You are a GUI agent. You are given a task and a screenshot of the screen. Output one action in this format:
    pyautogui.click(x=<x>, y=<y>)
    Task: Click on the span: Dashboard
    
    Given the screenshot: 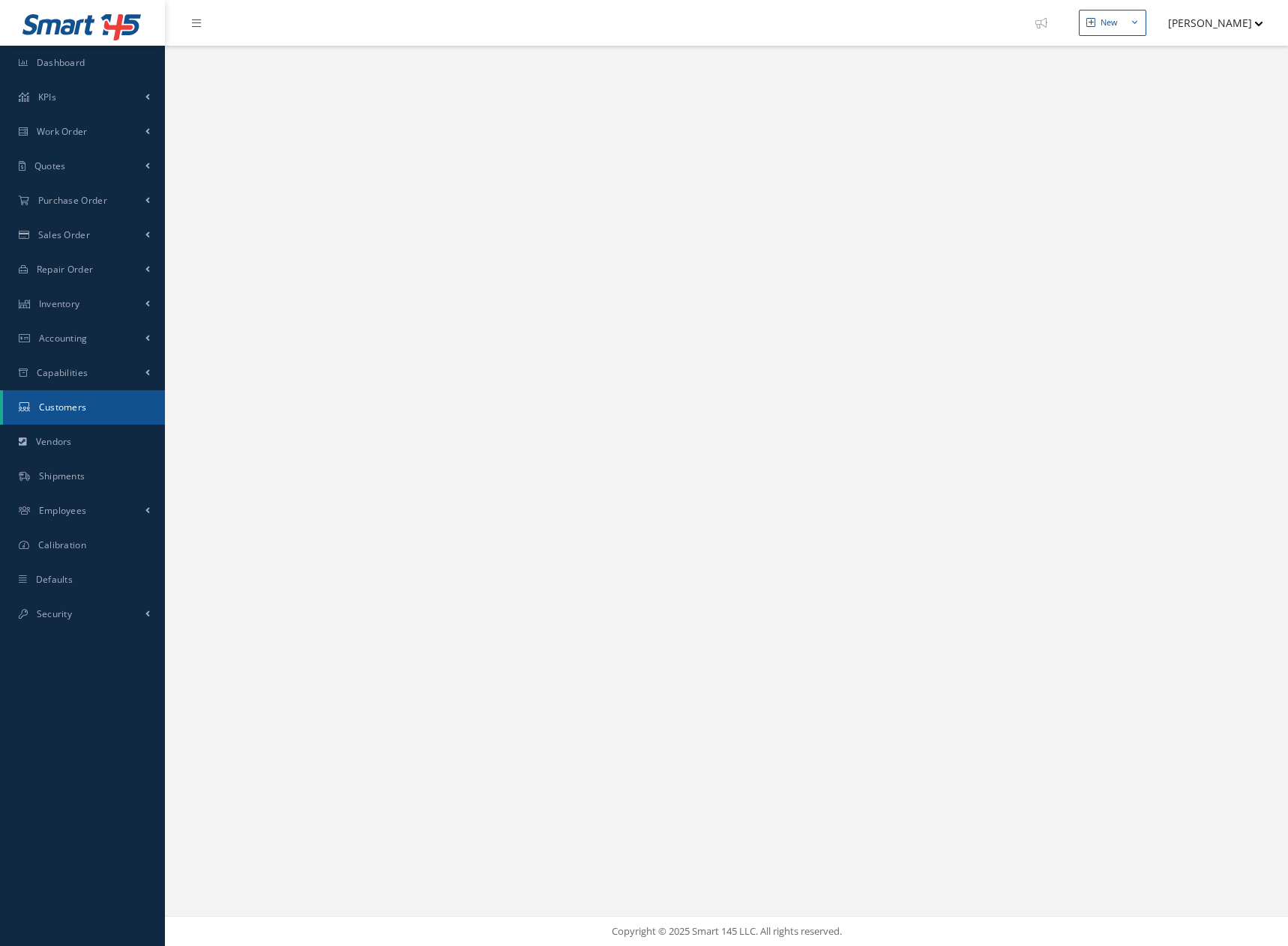 What is the action you would take?
    pyautogui.click(x=61, y=62)
    